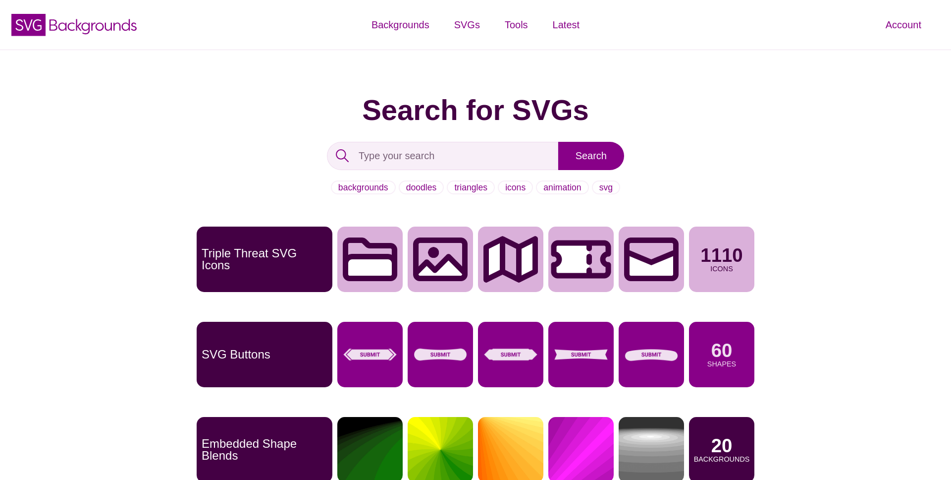 Image resolution: width=951 pixels, height=480 pixels. What do you see at coordinates (442, 156) in the screenshot?
I see `input: Type your search` at bounding box center [442, 156].